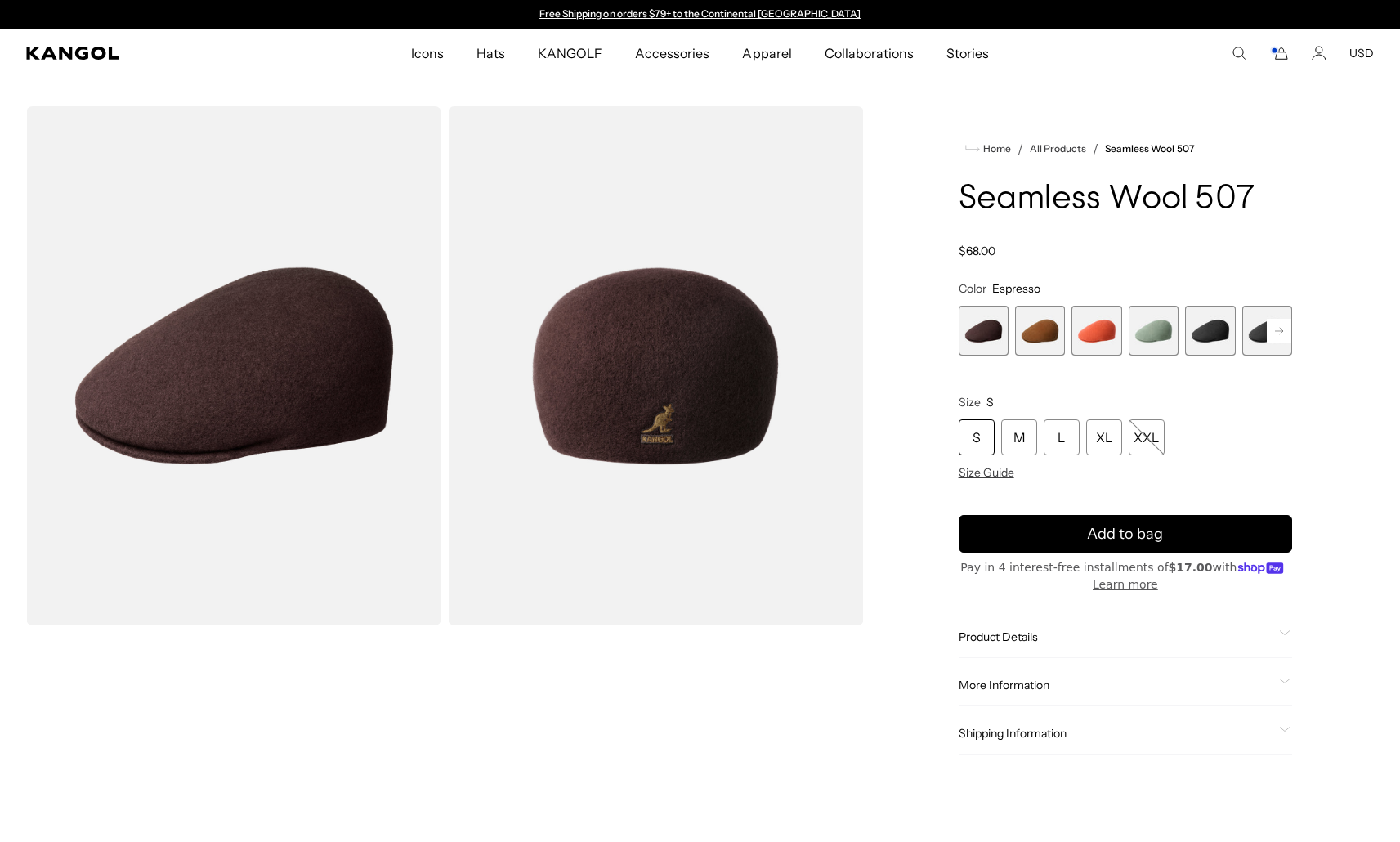 This screenshot has height=842, width=1400. I want to click on span: $68.00, so click(976, 251).